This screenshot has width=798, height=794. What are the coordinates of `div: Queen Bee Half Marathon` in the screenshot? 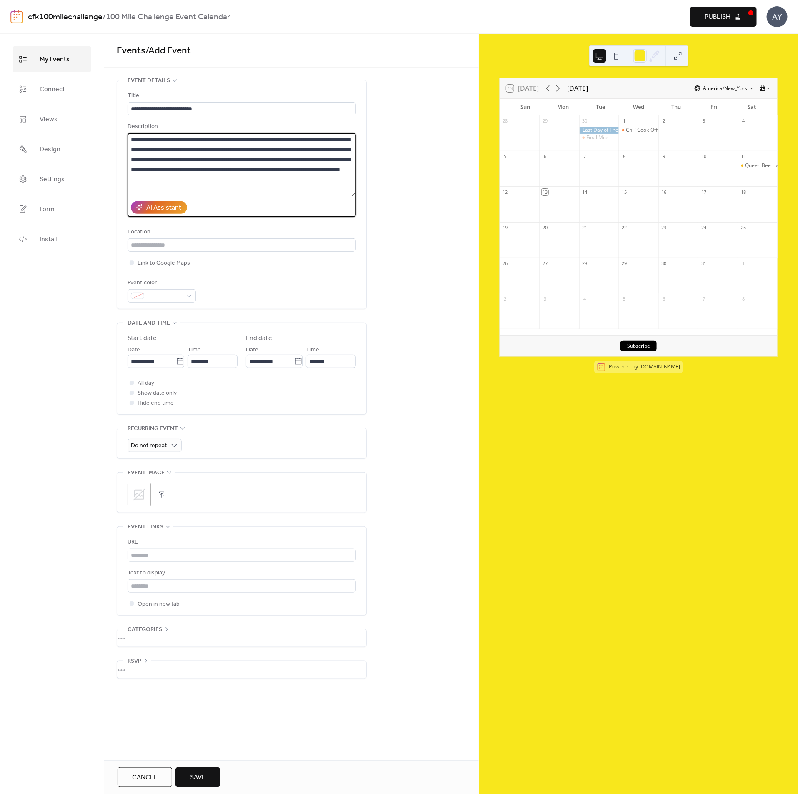 It's located at (758, 165).